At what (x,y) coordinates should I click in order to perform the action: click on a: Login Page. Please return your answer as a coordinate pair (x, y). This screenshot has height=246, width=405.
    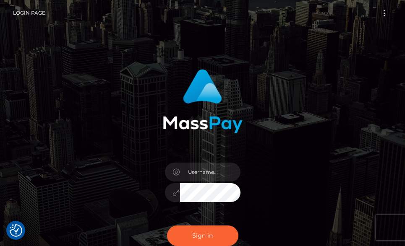
    Looking at the image, I should click on (29, 13).